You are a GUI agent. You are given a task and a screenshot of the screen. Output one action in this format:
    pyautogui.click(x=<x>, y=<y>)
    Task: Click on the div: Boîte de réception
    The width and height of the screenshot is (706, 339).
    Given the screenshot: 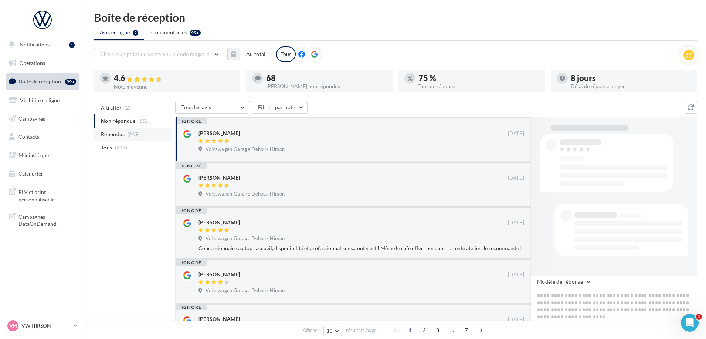 What is the action you would take?
    pyautogui.click(x=395, y=17)
    